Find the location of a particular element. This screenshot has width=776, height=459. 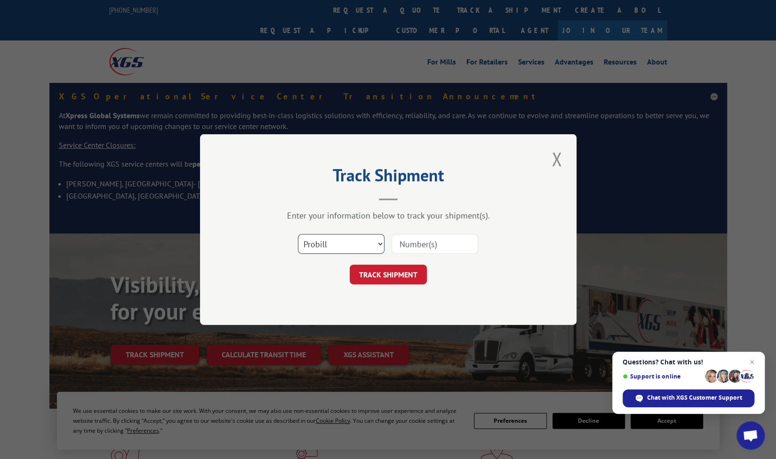

button: Close modal is located at coordinates (557, 159).